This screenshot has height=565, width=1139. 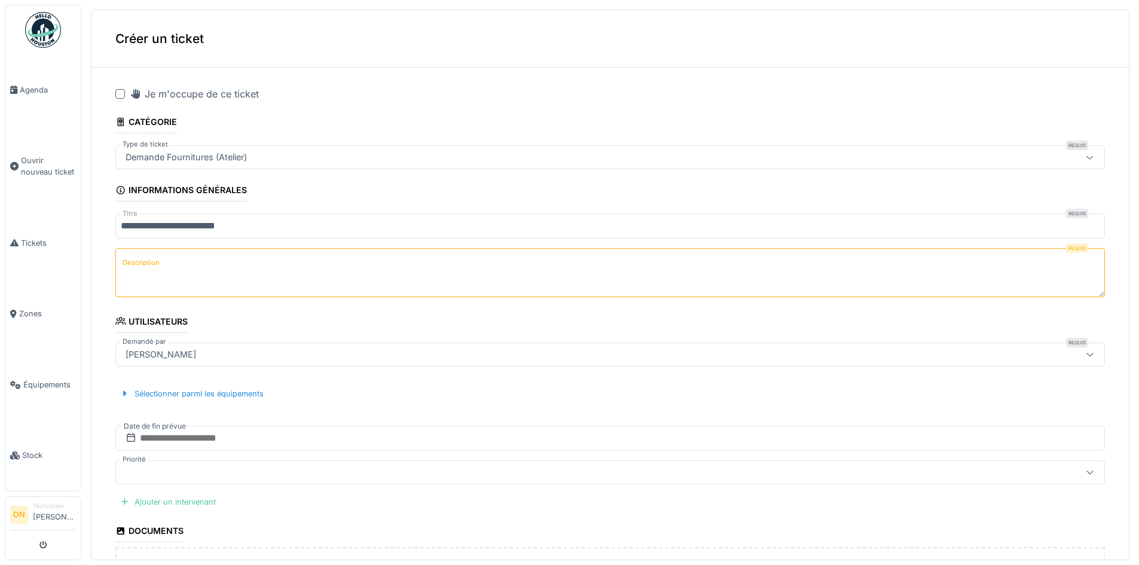 I want to click on div: Technicien, so click(x=54, y=506).